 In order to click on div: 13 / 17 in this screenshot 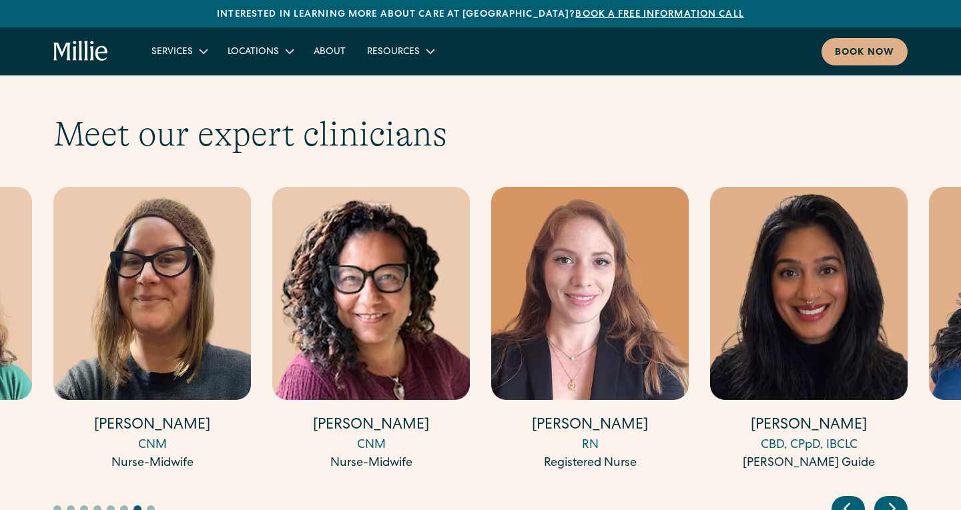, I will do `click(152, 330)`.